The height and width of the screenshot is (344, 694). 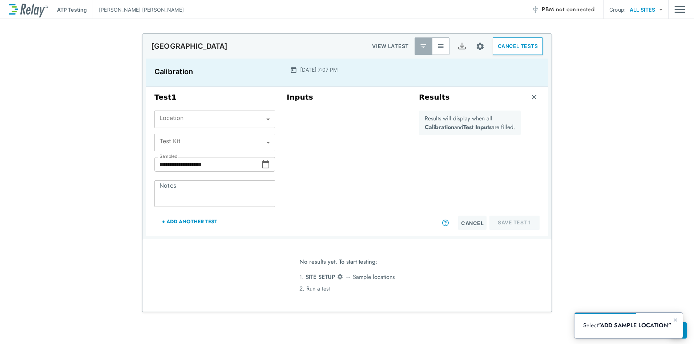 What do you see at coordinates (189, 221) in the screenshot?
I see `button: + Add Another Test` at bounding box center [189, 221].